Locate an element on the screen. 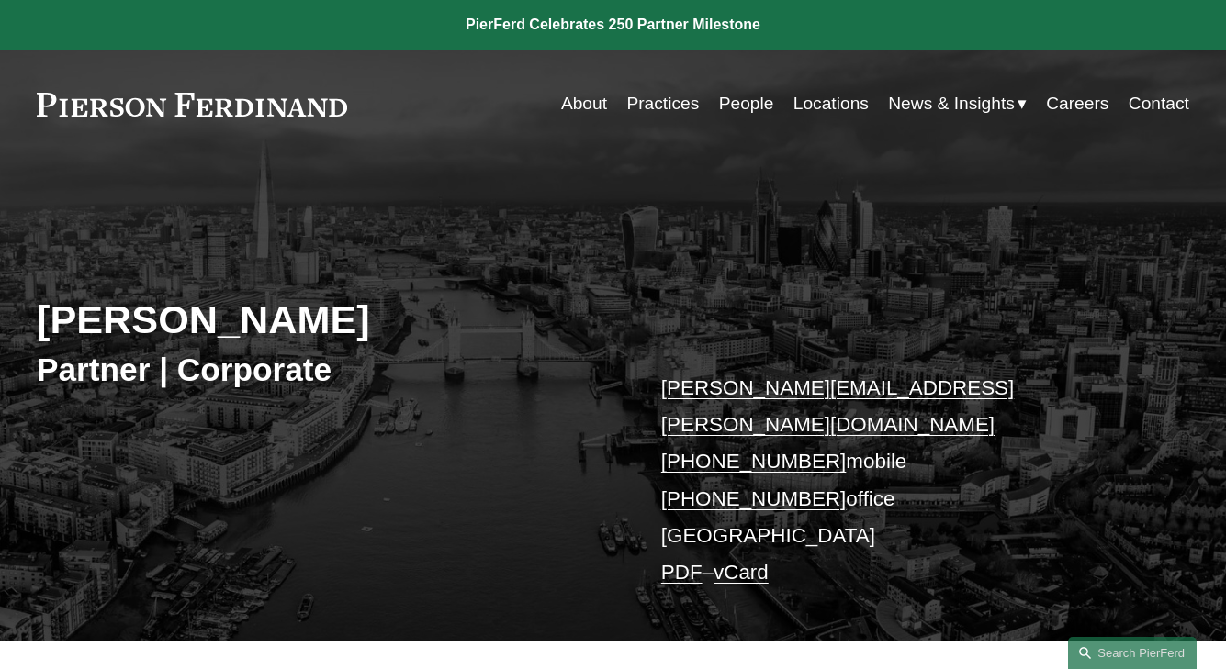 This screenshot has width=1226, height=669. span: News & Insights is located at coordinates (951, 104).